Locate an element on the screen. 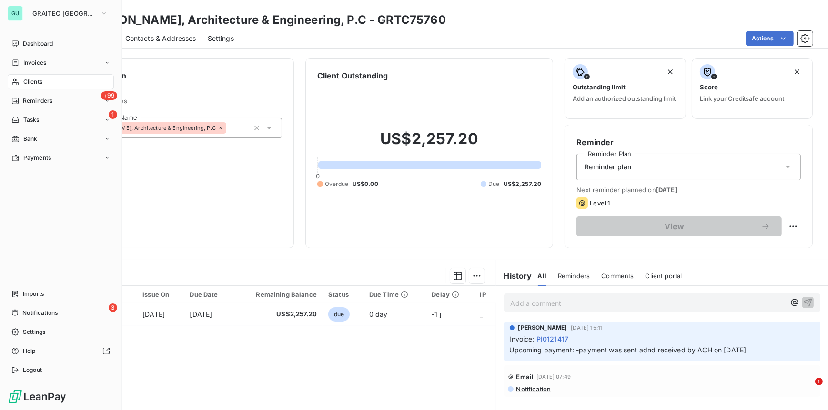 The height and width of the screenshot is (410, 828). span: Due is located at coordinates (493, 184).